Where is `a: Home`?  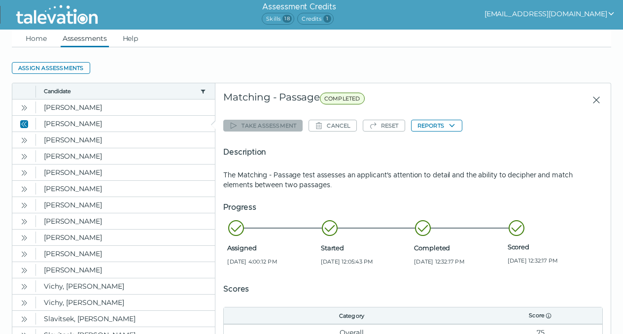 a: Home is located at coordinates (36, 38).